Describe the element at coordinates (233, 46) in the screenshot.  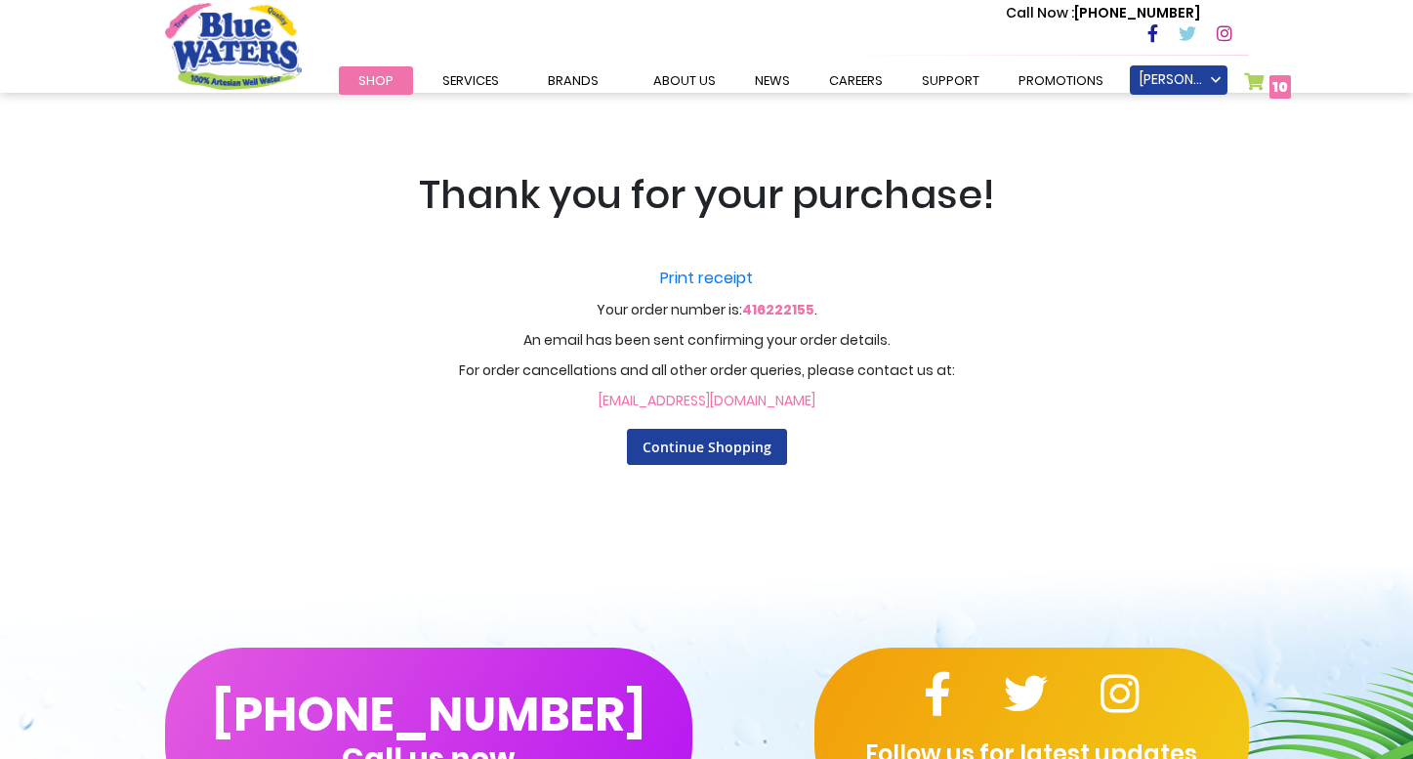
I see `a: store logo` at that location.